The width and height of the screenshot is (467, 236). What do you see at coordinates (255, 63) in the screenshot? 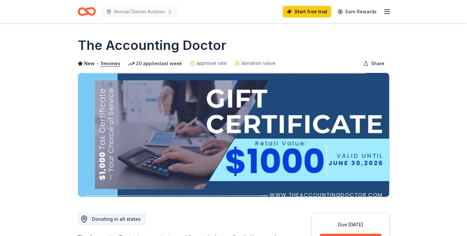
I see `a: donation value` at bounding box center [255, 63].